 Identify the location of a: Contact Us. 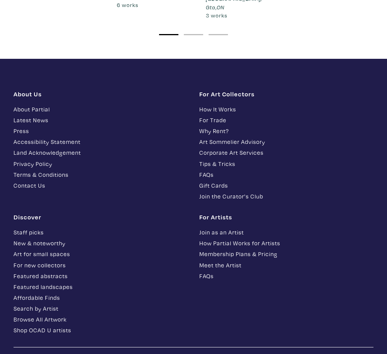
(101, 185).